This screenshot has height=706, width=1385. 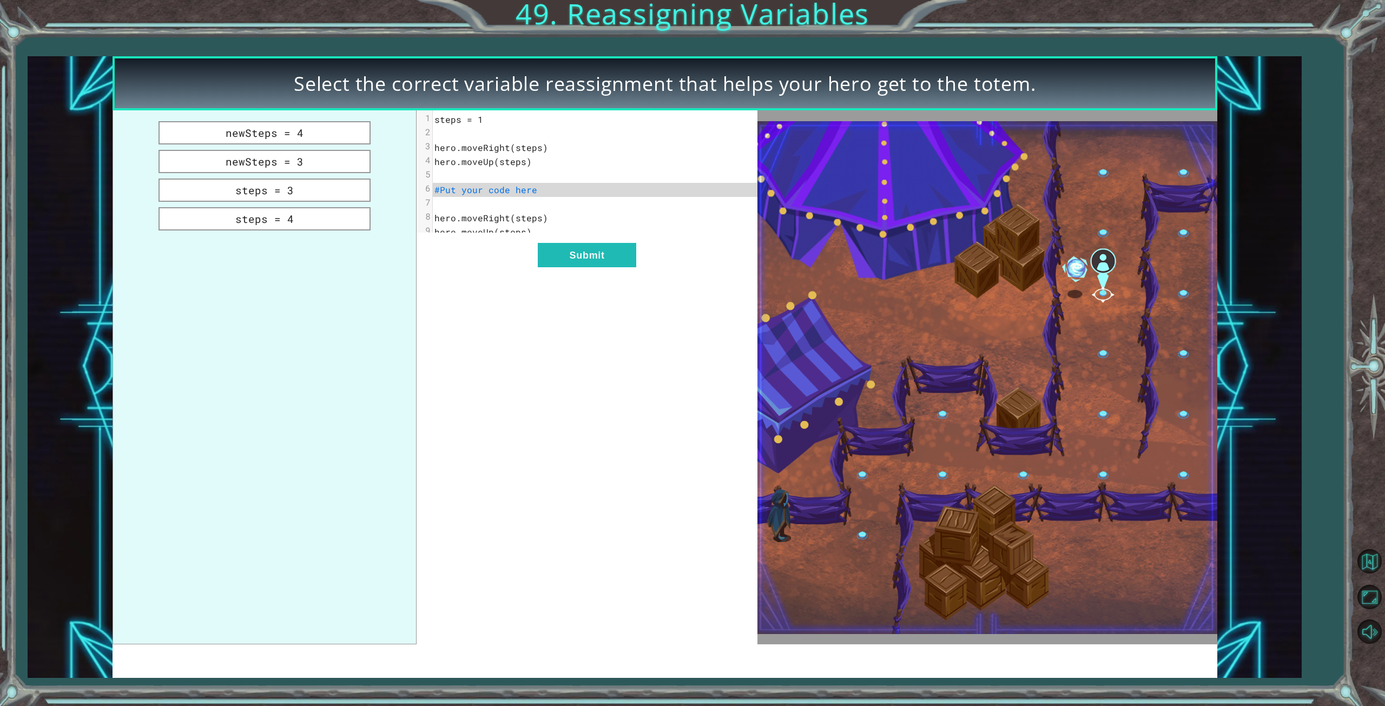 I want to click on button: newSteps = 3, so click(x=265, y=161).